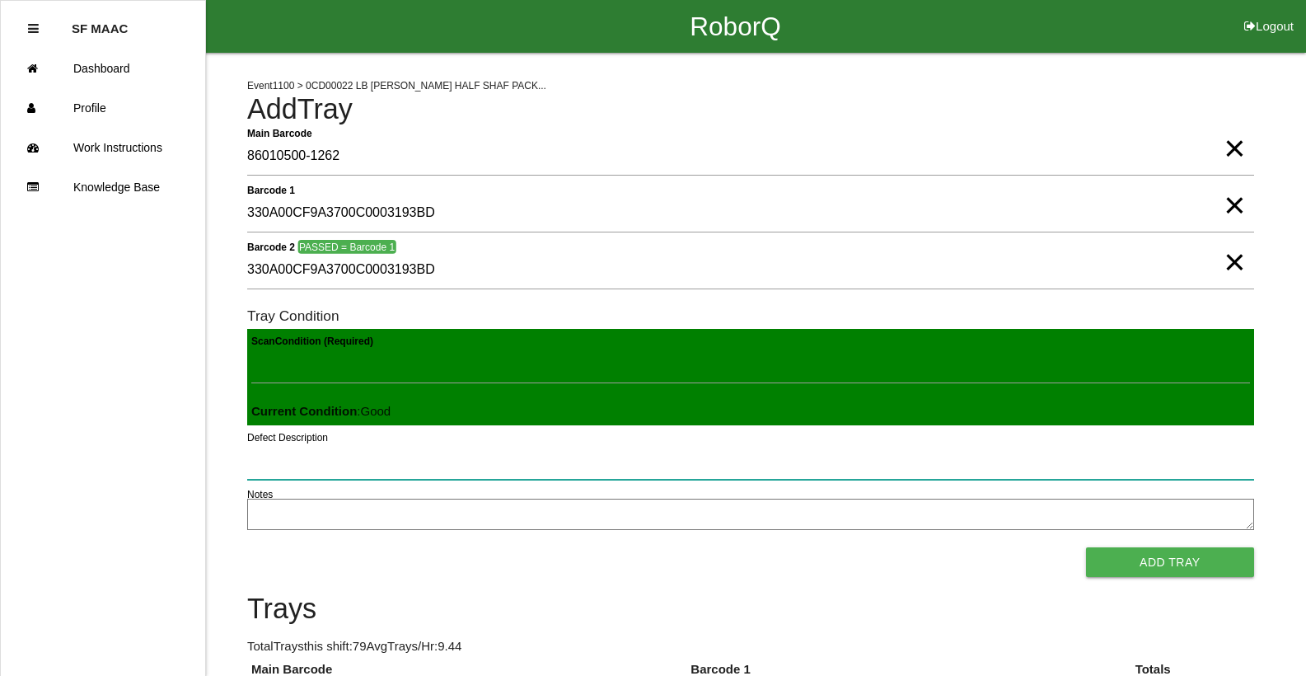 This screenshot has height=676, width=1306. I want to click on button: Add Tray, so click(1170, 562).